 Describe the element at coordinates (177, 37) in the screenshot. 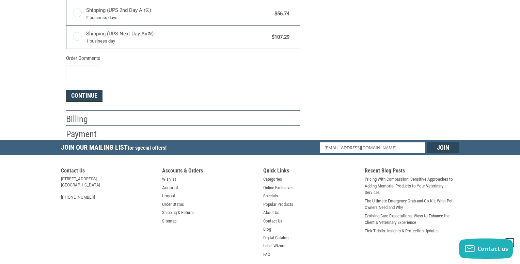

I see `span: Shipping (UPS Next Day Air®)` at that location.